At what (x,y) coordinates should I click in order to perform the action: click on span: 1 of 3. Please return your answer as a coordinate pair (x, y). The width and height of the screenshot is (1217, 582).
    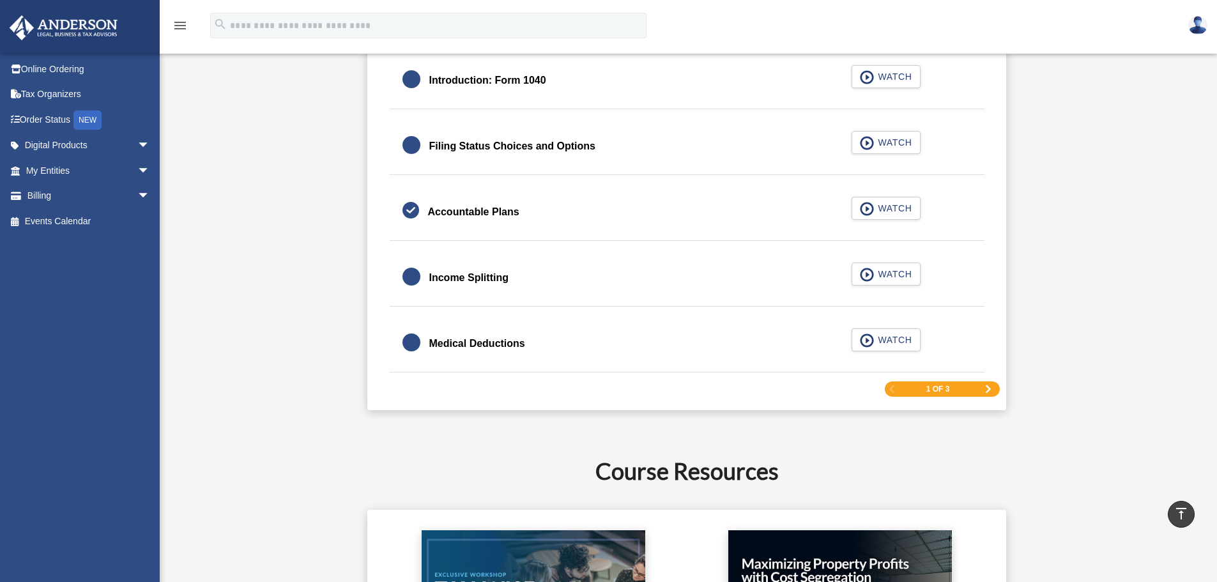
    Looking at the image, I should click on (938, 389).